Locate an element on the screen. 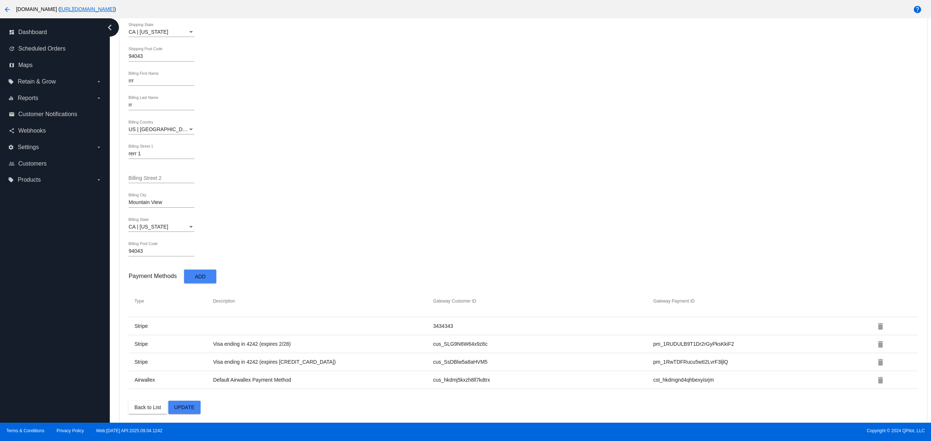  i: share is located at coordinates (12, 131).